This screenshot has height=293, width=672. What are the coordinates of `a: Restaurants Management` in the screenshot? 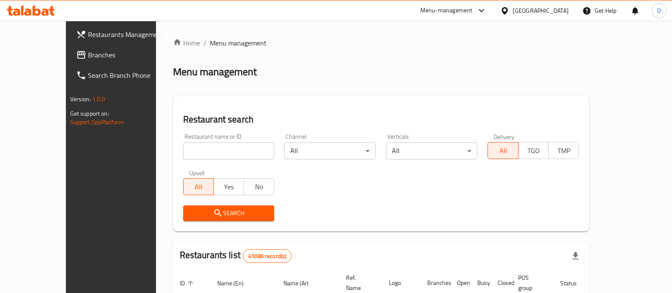 It's located at (124, 34).